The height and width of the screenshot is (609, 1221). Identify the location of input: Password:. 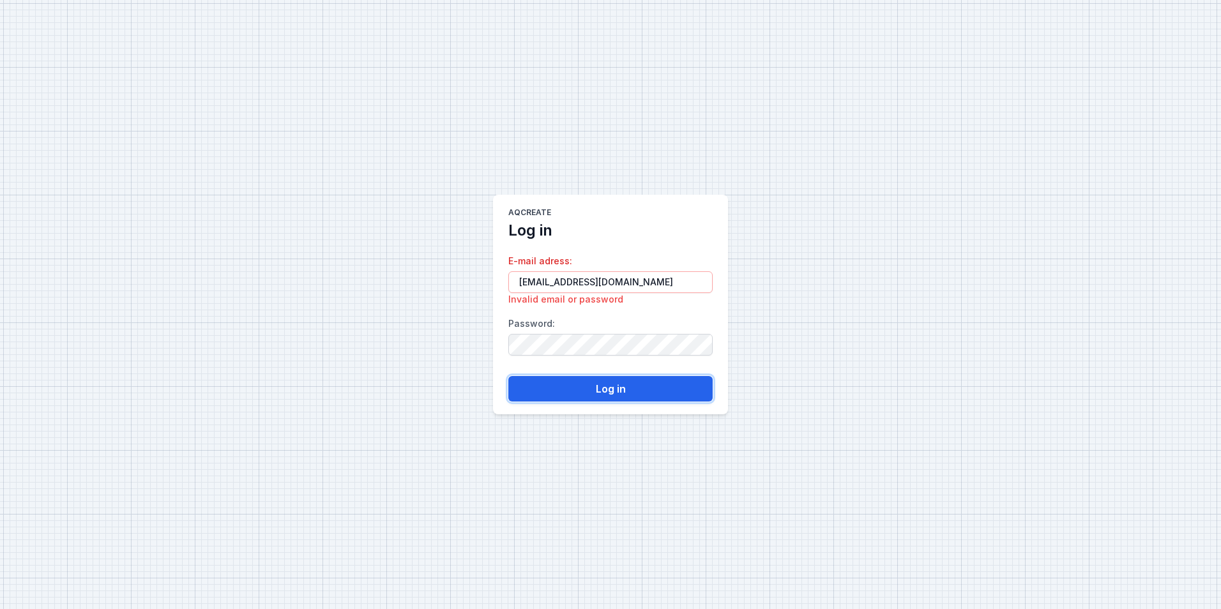
(611, 345).